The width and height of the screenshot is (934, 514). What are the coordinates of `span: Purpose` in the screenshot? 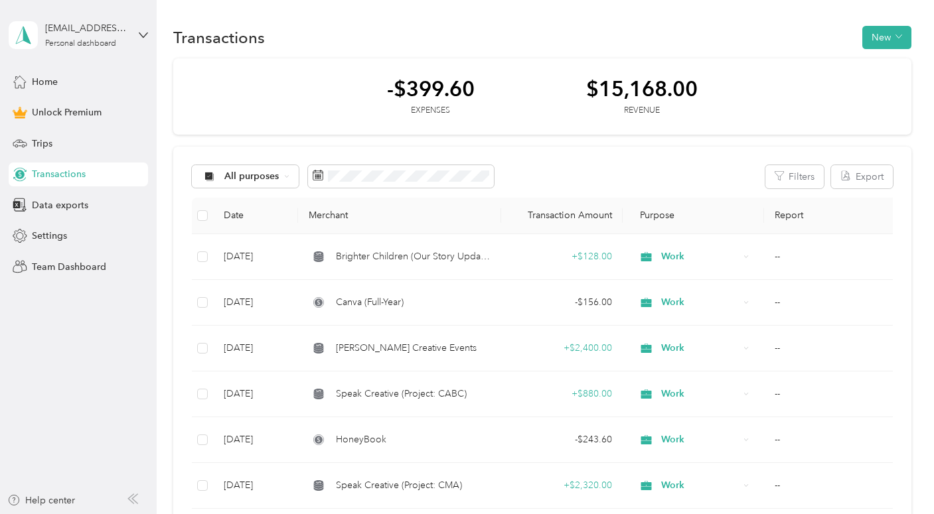 It's located at (654, 215).